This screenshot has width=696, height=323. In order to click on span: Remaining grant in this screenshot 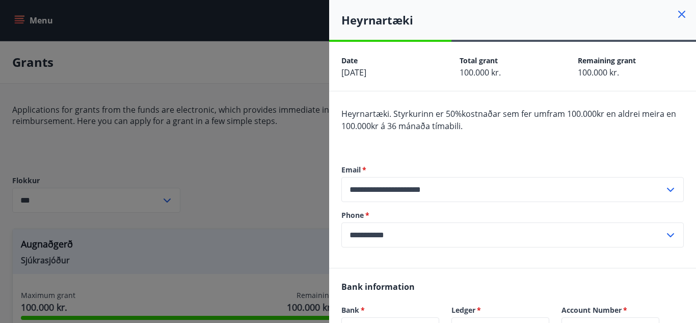, I will do `click(607, 60)`.